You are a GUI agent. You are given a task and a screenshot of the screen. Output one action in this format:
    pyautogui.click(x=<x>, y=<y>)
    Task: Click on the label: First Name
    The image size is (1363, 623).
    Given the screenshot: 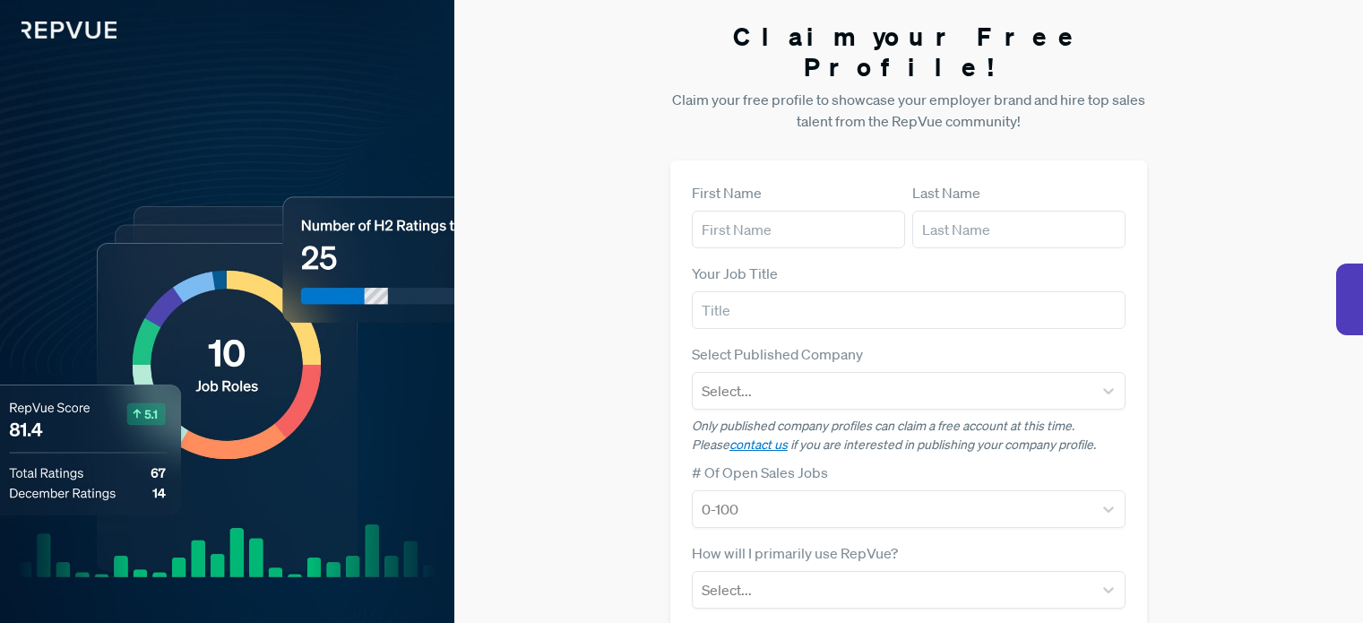 What is the action you would take?
    pyautogui.click(x=727, y=193)
    